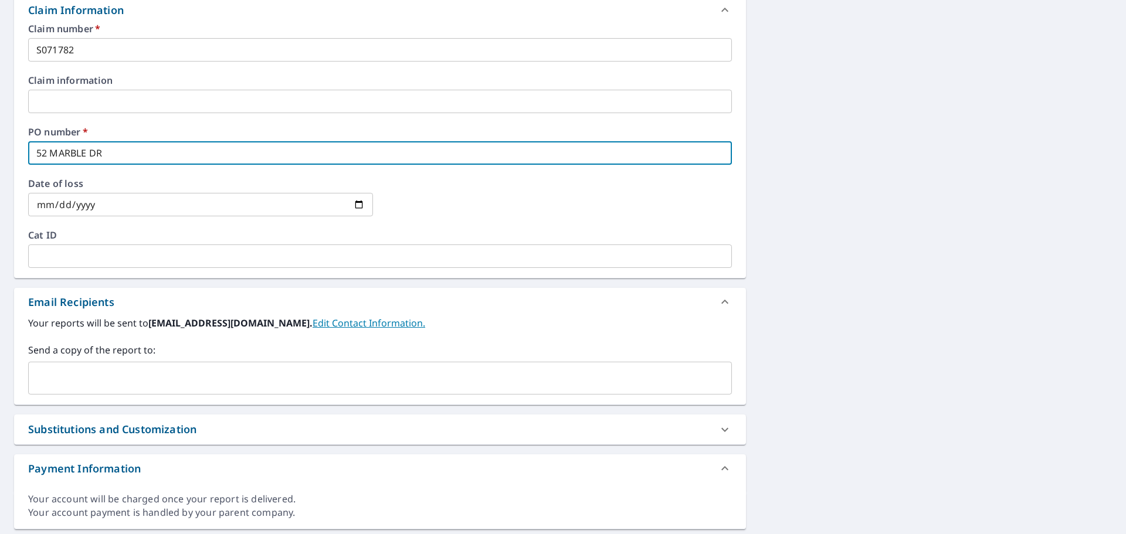 Image resolution: width=1126 pixels, height=534 pixels. What do you see at coordinates (380, 80) in the screenshot?
I see `label: Claim information` at bounding box center [380, 80].